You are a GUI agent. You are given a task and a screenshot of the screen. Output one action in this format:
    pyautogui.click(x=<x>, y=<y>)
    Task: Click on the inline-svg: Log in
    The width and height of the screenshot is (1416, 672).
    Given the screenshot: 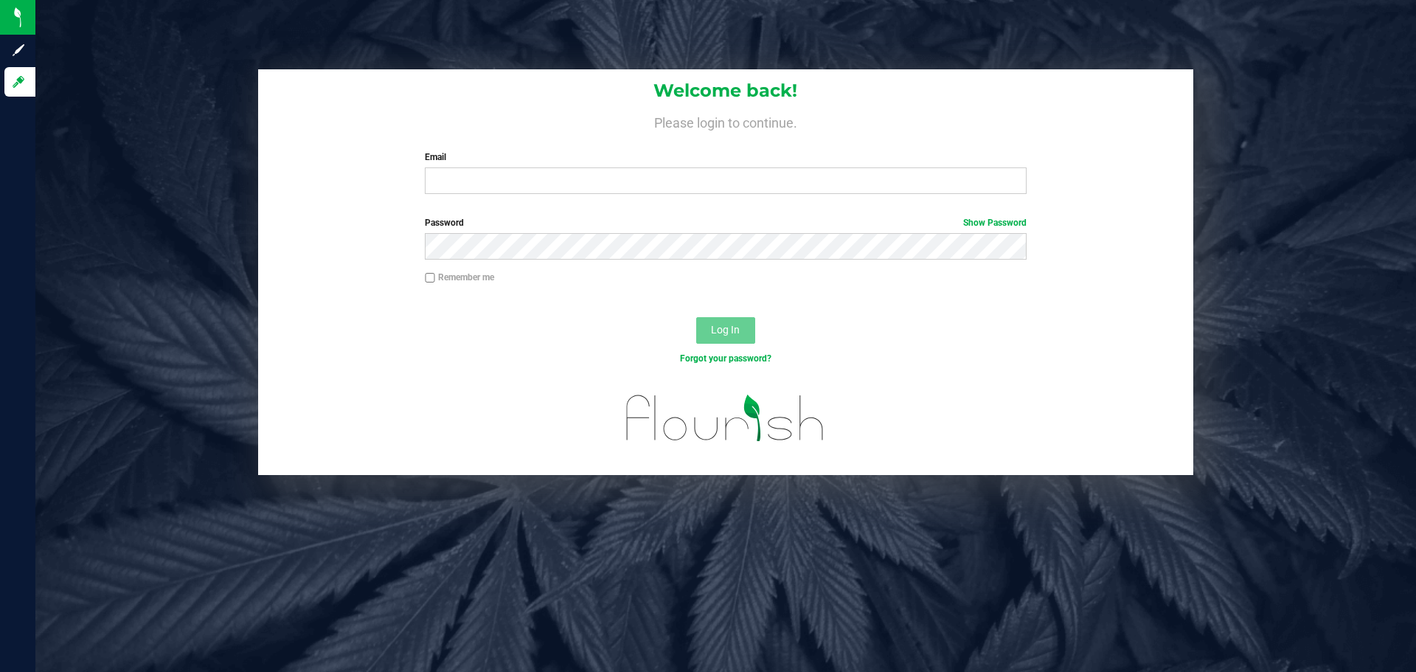 What is the action you would take?
    pyautogui.click(x=18, y=82)
    